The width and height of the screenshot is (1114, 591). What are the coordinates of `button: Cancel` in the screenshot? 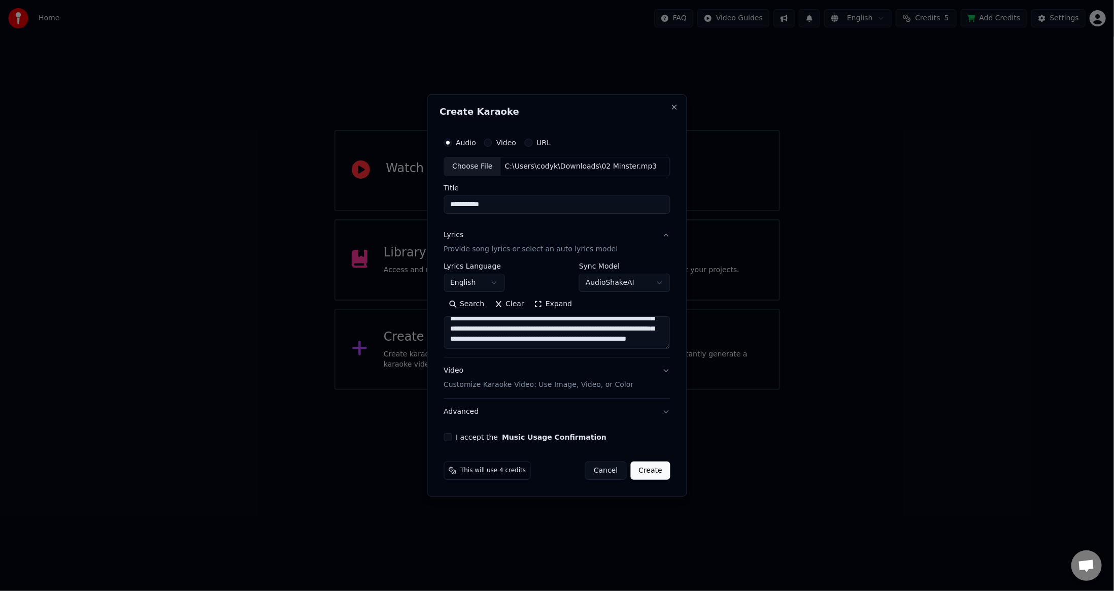 It's located at (605, 470).